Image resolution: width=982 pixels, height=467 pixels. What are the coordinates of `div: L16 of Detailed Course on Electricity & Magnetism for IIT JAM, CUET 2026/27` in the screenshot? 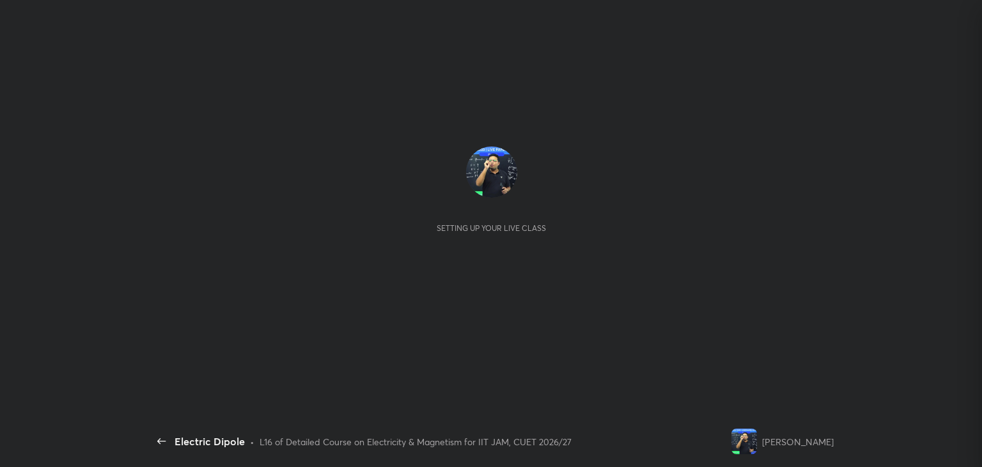 It's located at (416, 441).